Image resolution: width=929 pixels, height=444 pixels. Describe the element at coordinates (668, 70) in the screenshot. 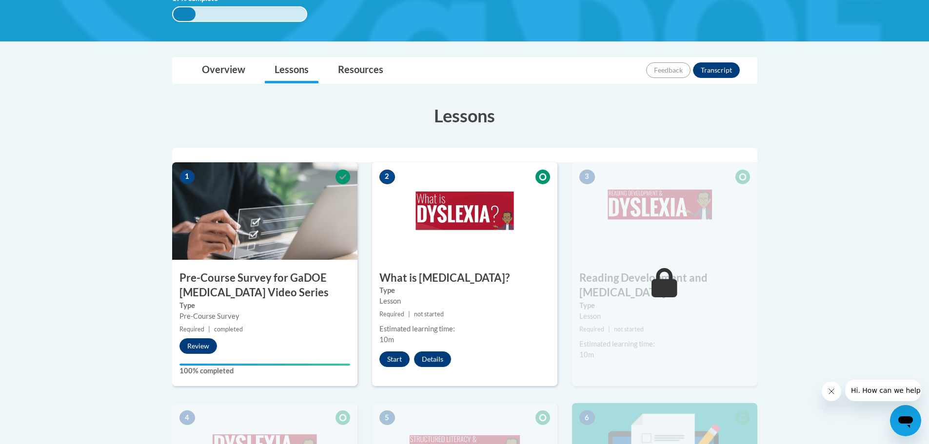

I see `button: Feedback` at that location.